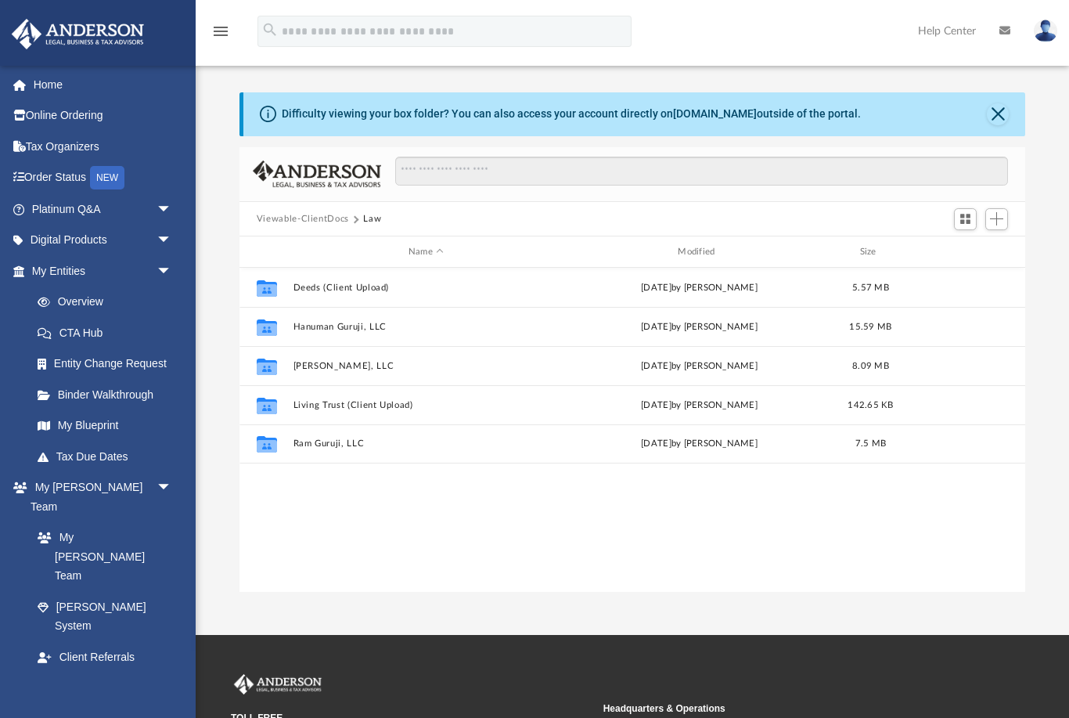  What do you see at coordinates (103, 146) in the screenshot?
I see `a: Tax Organizers` at bounding box center [103, 146].